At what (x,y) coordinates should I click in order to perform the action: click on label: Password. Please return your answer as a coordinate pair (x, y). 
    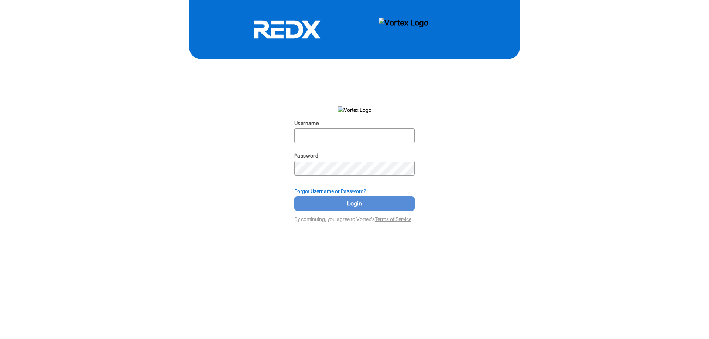
    Looking at the image, I should click on (306, 156).